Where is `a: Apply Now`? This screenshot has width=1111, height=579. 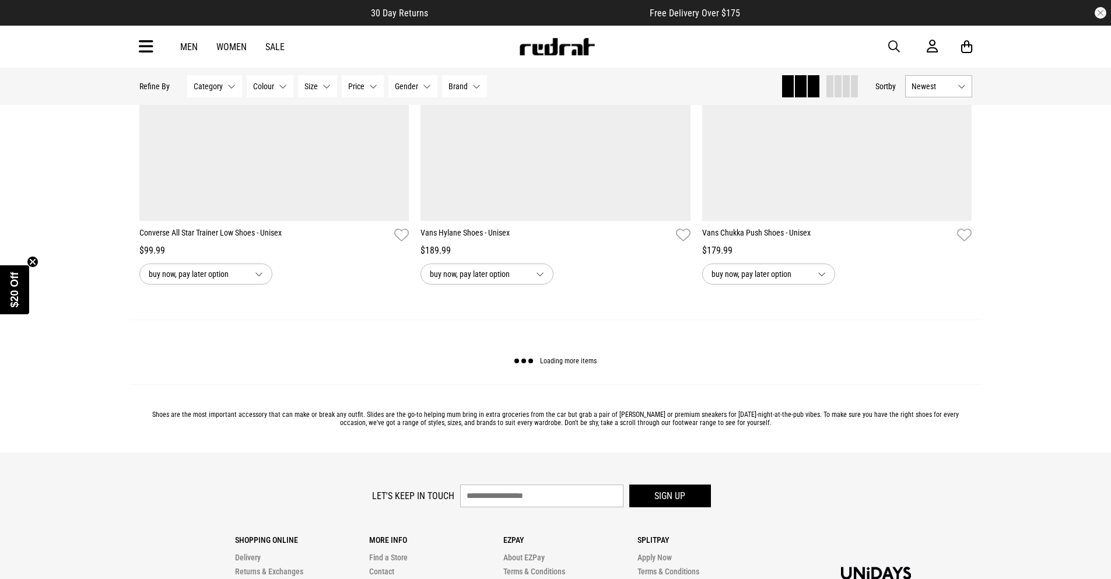
a: Apply Now is located at coordinates (655, 558).